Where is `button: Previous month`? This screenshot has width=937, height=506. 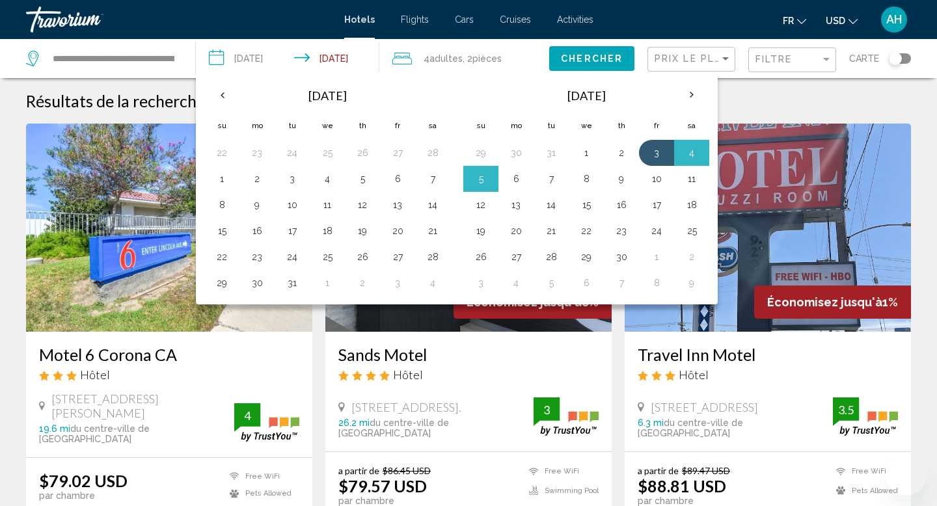
button: Previous month is located at coordinates (222, 95).